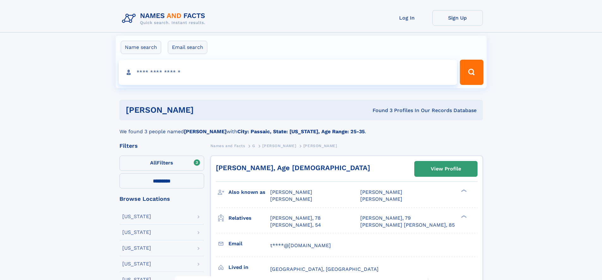 Image resolution: width=602 pixels, height=280 pixels. Describe the element at coordinates (458, 18) in the screenshot. I see `a: Sign Up` at that location.